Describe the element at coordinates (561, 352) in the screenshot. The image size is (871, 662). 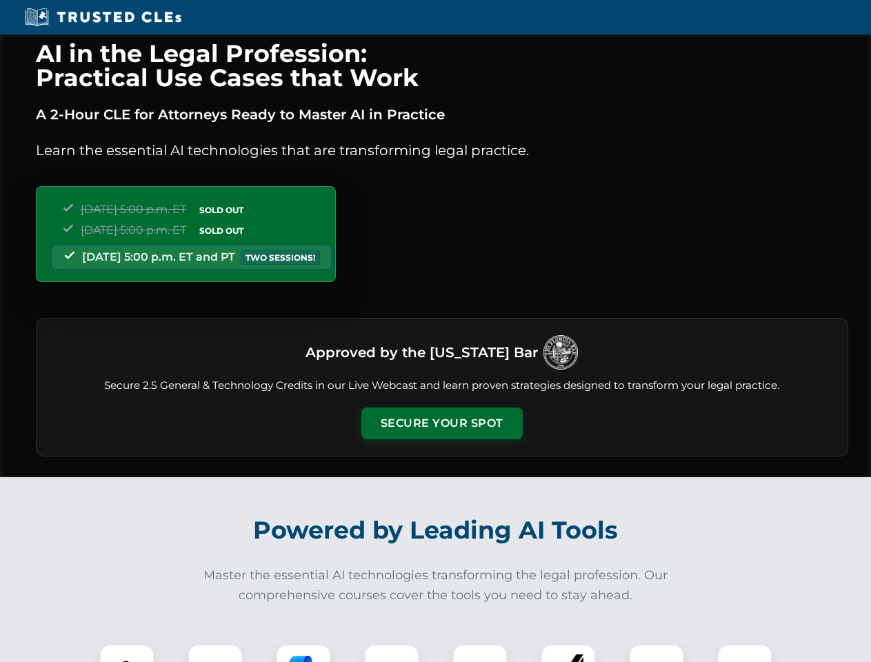
I see `img: Logo` at that location.